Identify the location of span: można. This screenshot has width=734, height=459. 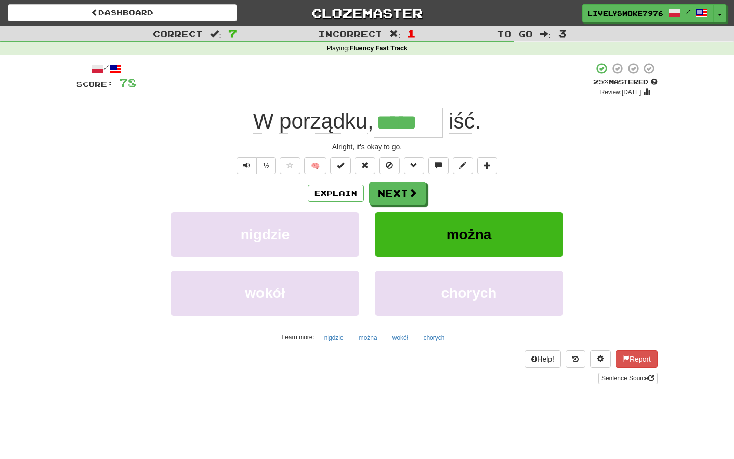
(469, 234).